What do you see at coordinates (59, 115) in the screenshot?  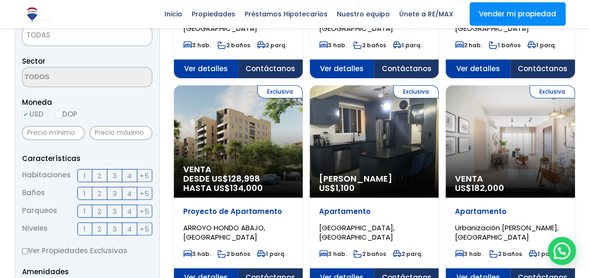 I see `input: DOP` at bounding box center [59, 115].